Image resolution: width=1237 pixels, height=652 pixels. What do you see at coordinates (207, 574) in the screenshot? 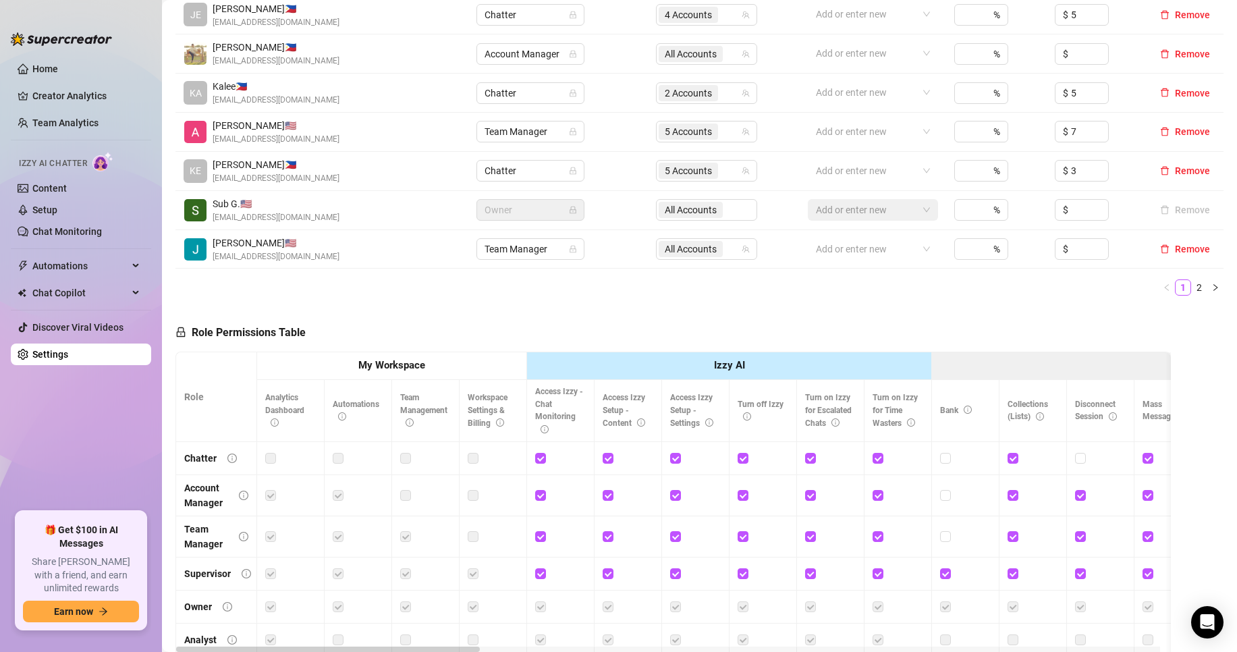
I see `div: Supervisor` at bounding box center [207, 574].